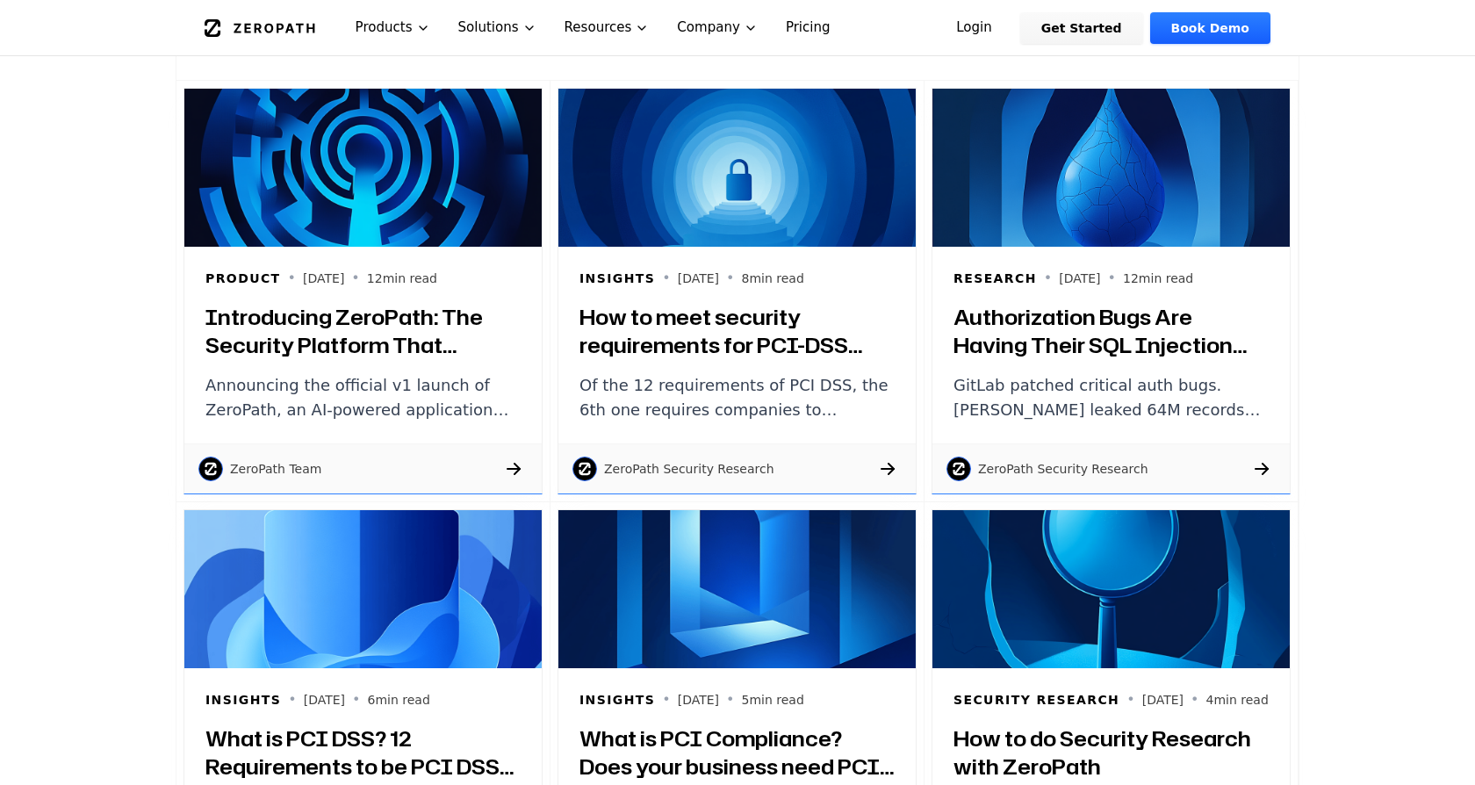 This screenshot has width=1475, height=785. What do you see at coordinates (243, 278) in the screenshot?
I see `h6: Product` at bounding box center [243, 278].